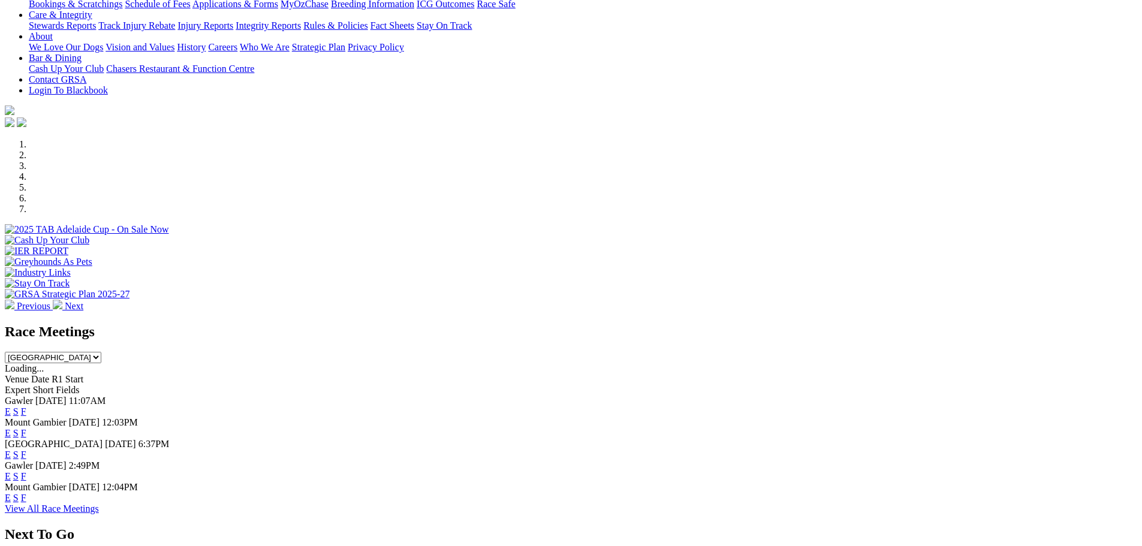  I want to click on a: Vision and Values, so click(140, 47).